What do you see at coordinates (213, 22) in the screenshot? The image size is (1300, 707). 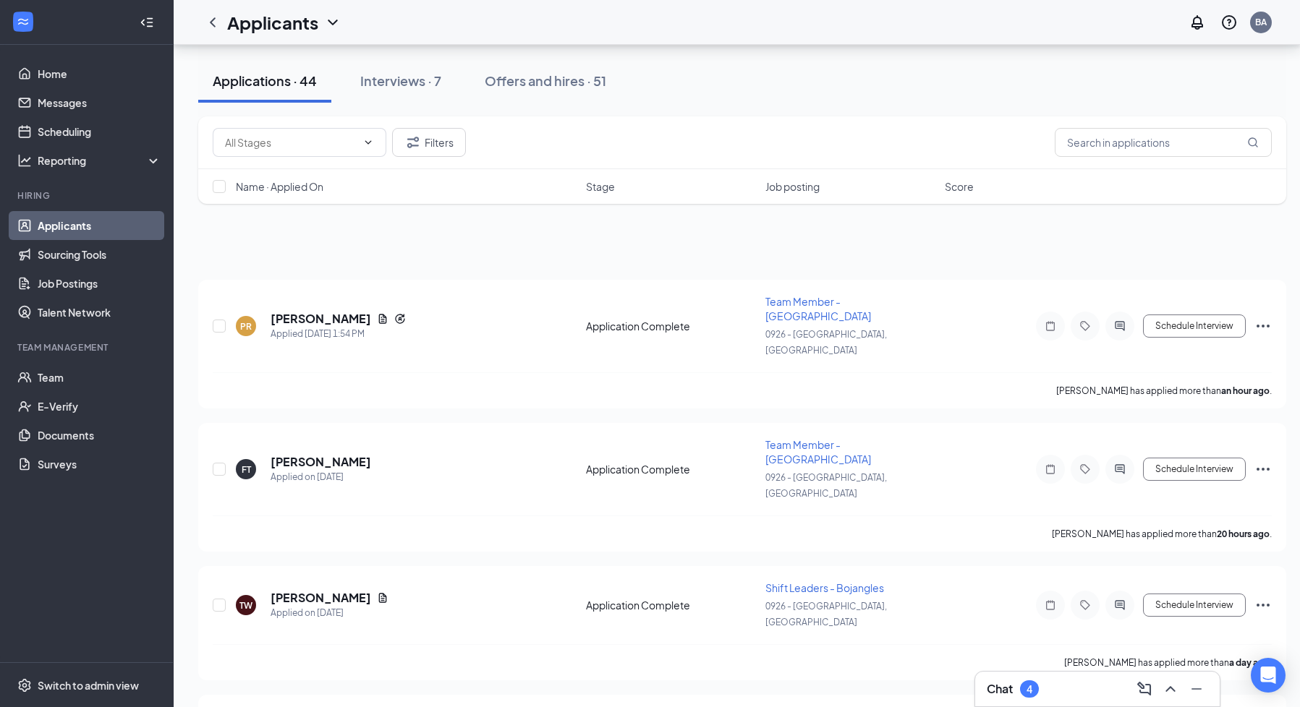 I see `a: ChevronLeft` at bounding box center [213, 22].